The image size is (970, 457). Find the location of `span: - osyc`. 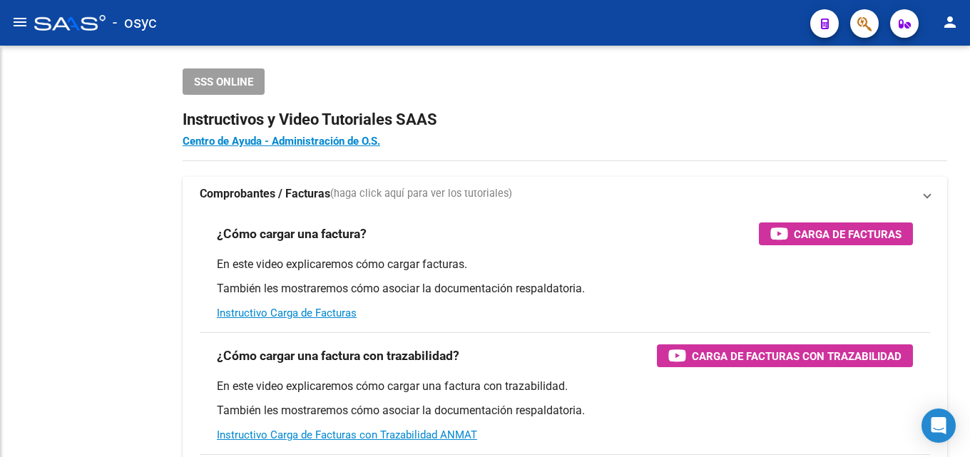

span: - osyc is located at coordinates (135, 23).